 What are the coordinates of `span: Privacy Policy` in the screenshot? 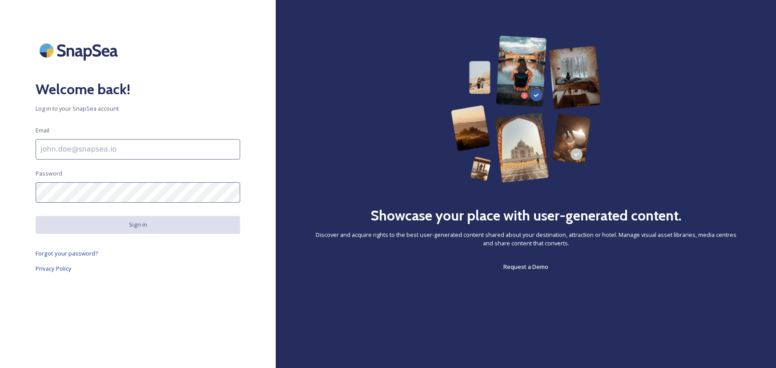 It's located at (53, 269).